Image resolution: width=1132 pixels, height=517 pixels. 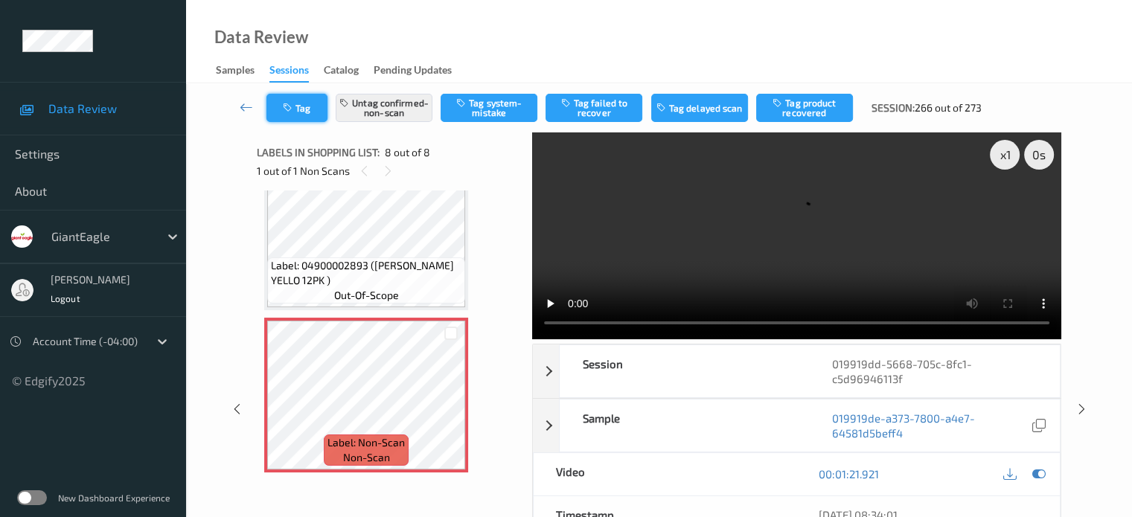 What do you see at coordinates (296, 71) in the screenshot?
I see `a: Sessions` at bounding box center [296, 71].